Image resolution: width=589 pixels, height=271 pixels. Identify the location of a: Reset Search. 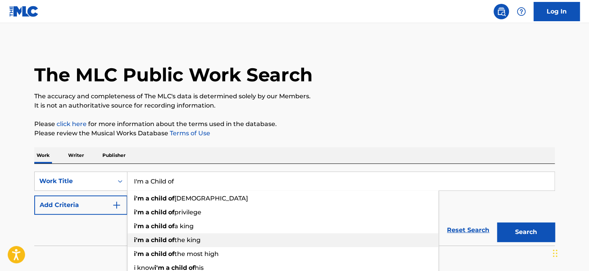
(469, 230).